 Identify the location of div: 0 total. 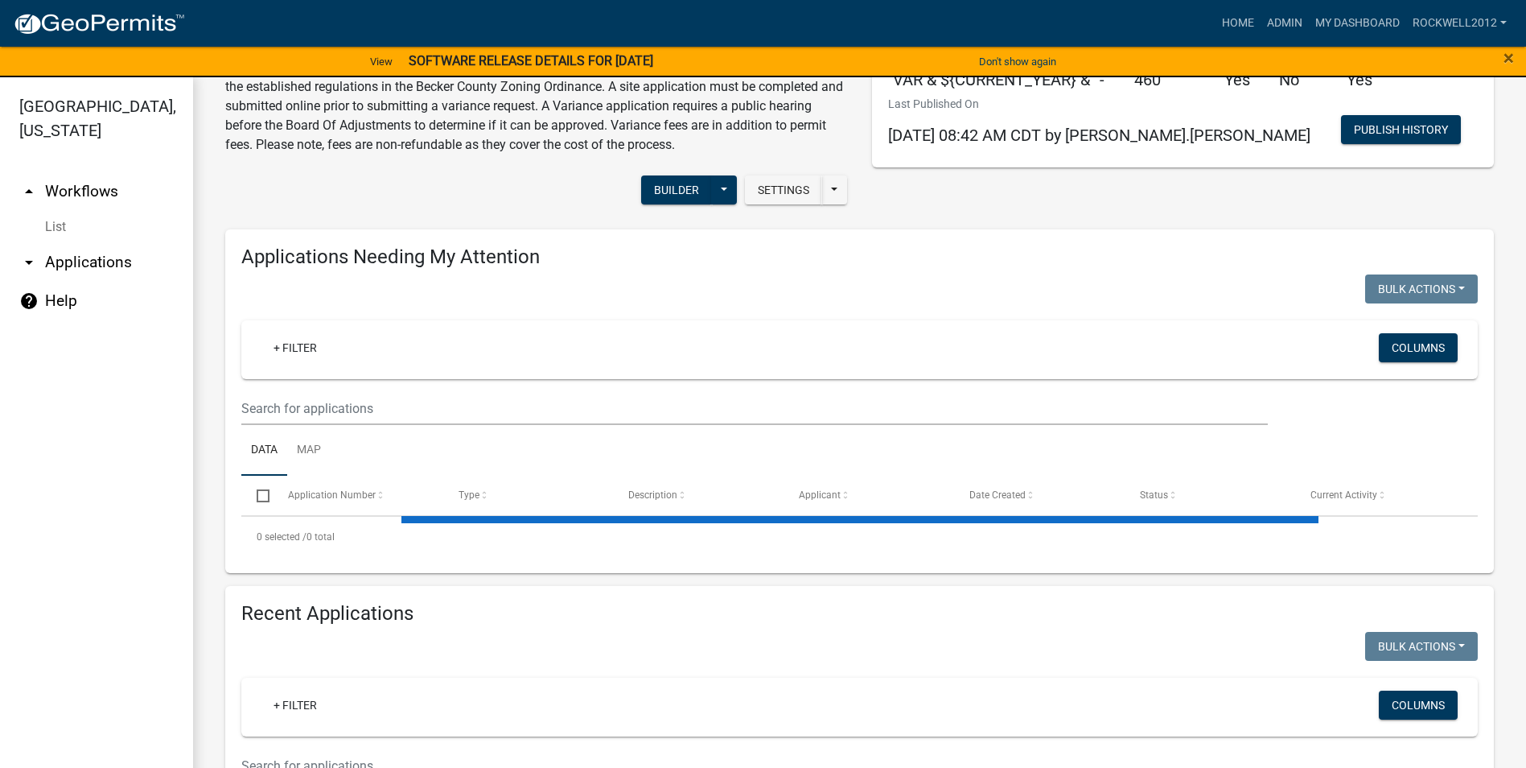
(859, 537).